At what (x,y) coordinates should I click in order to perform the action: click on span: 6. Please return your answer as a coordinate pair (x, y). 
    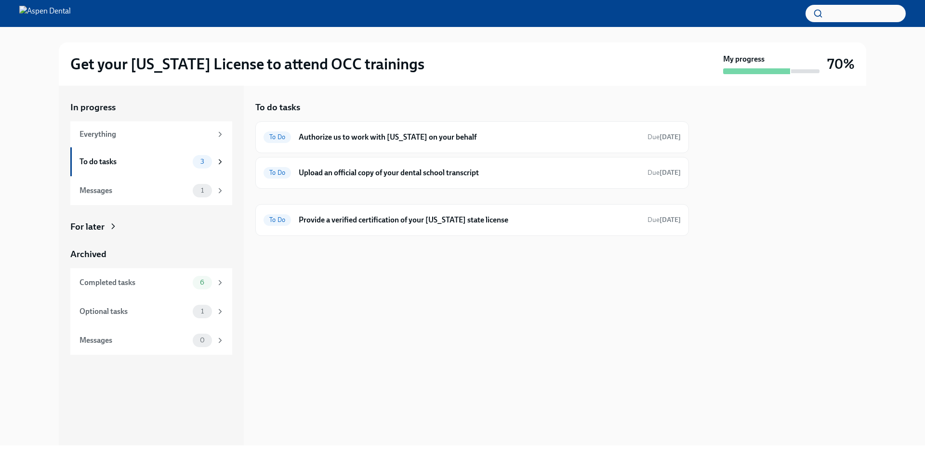
    Looking at the image, I should click on (202, 282).